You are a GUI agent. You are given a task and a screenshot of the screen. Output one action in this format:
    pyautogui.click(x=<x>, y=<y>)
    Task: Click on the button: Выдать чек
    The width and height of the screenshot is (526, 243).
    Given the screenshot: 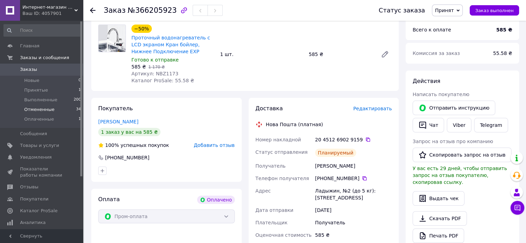 What is the action you would take?
    pyautogui.click(x=438, y=198)
    